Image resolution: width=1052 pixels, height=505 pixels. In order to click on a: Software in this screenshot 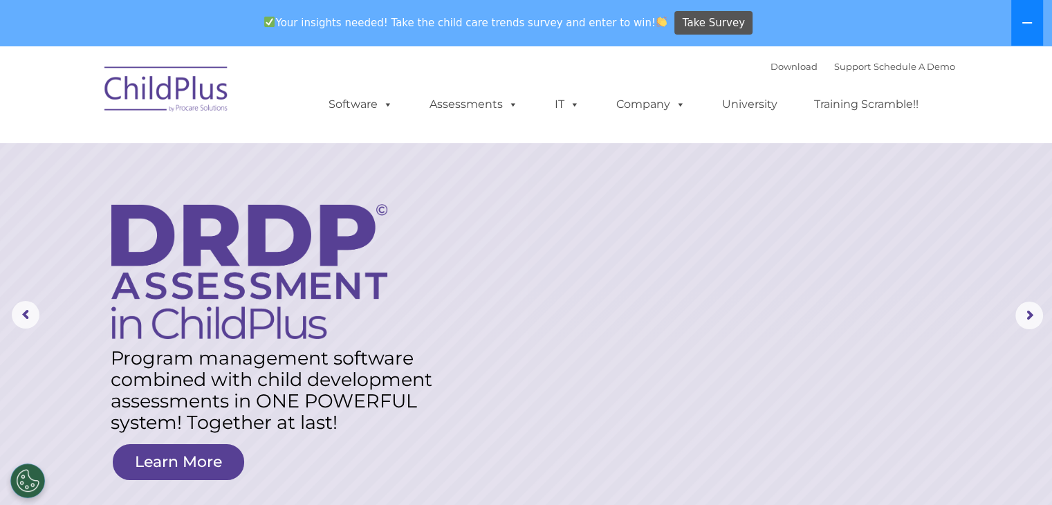, I will do `click(360, 104)`.